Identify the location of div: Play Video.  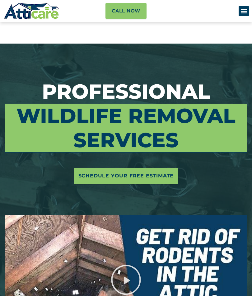
(126, 279).